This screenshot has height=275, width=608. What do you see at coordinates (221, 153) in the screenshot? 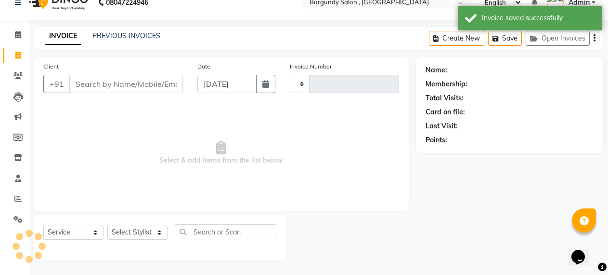
I see `span: Select & add items from the list below` at bounding box center [221, 153].